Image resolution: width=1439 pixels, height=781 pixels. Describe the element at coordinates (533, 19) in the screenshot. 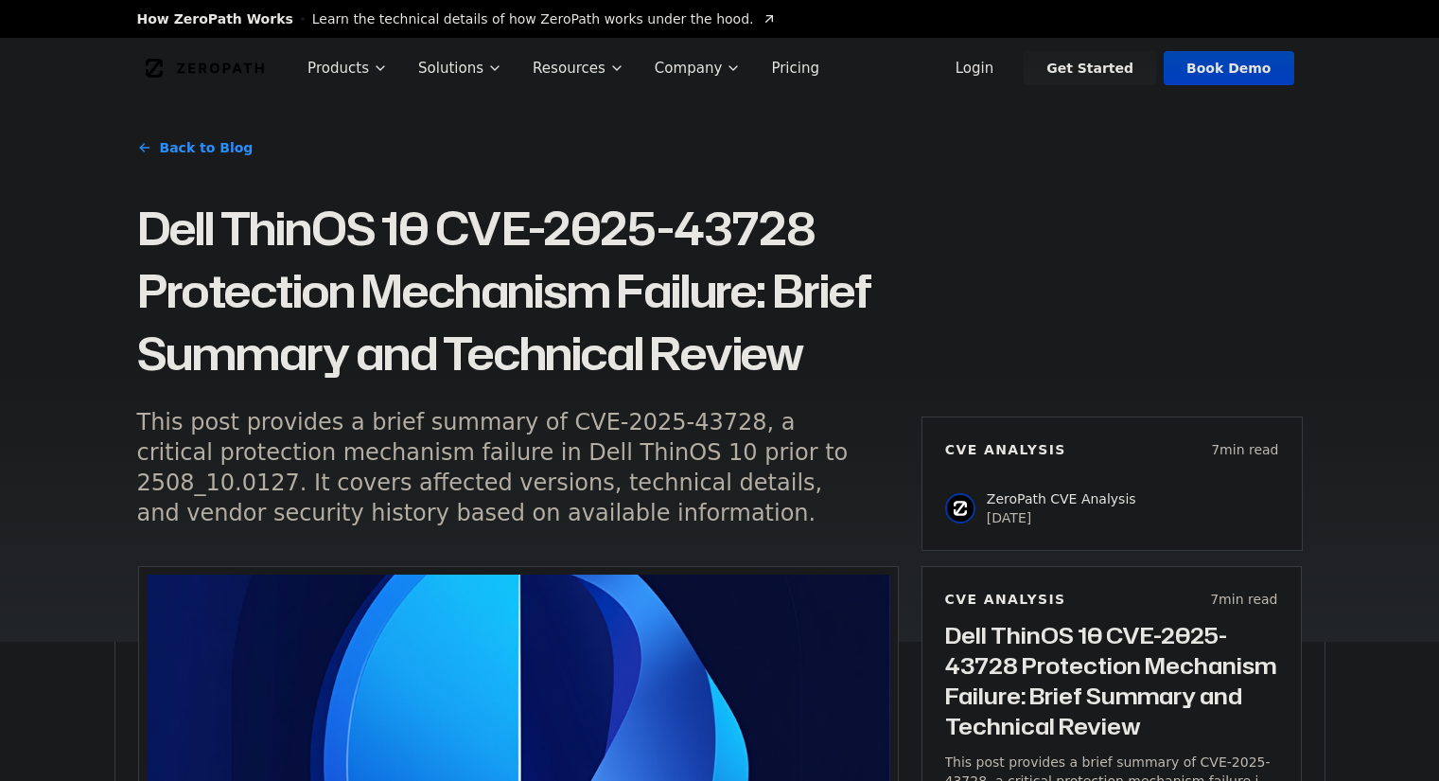

I see `span: Learn the technical details of how ZeroPath works under the hood.` at that location.